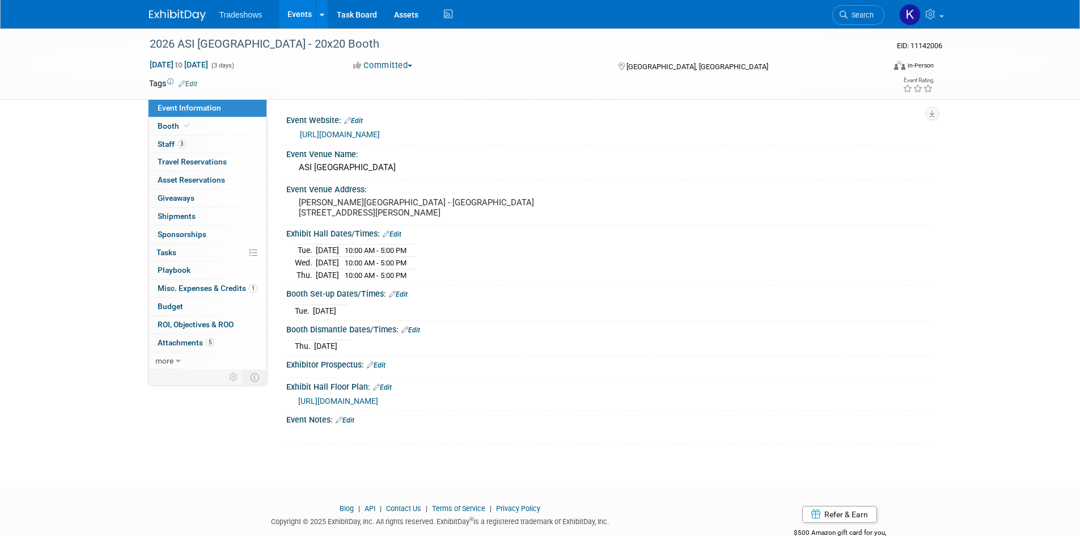 This screenshot has height=536, width=1080. What do you see at coordinates (207, 288) in the screenshot?
I see `a: Misc. Expenses & Credits1` at bounding box center [207, 288].